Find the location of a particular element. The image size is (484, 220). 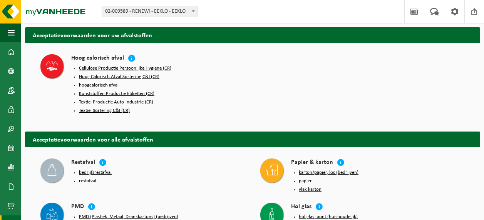

h4: Hol glas is located at coordinates (301, 207).